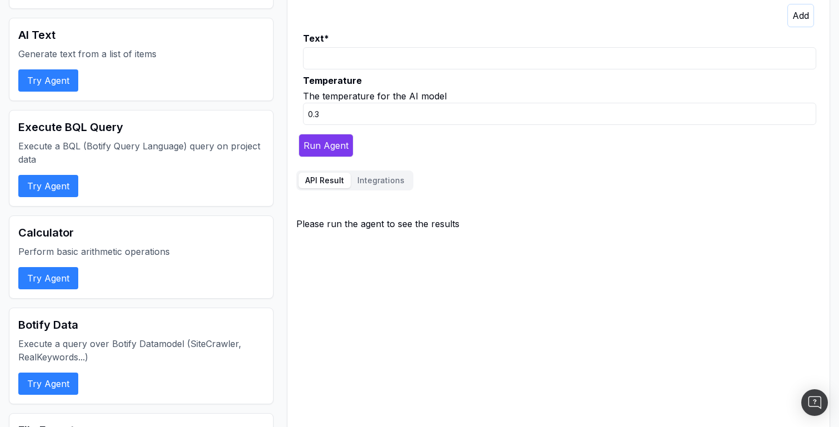 The image size is (839, 427). Describe the element at coordinates (141, 350) in the screenshot. I see `p: Execute a query over Botify Datamodel (SiteCrawler, RealKeywords...)` at that location.